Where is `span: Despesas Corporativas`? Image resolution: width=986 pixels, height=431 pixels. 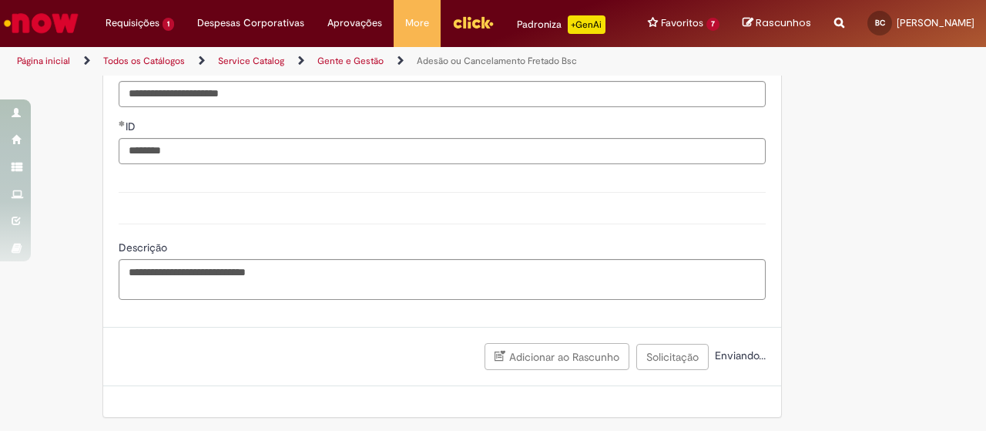
span: Despesas Corporativas is located at coordinates (250, 23).